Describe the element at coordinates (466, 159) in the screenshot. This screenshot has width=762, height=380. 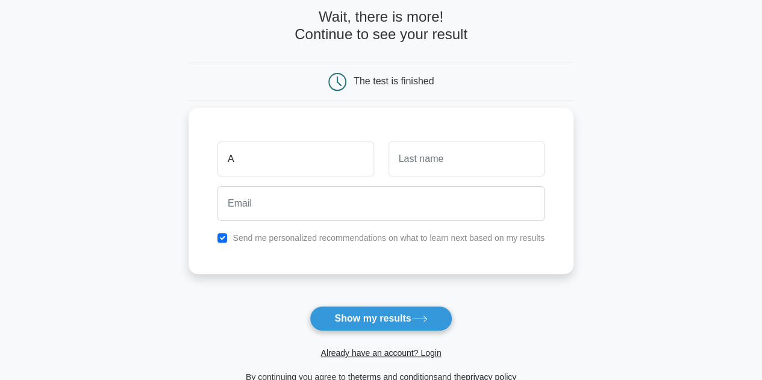
I see `input: Last name` at that location.